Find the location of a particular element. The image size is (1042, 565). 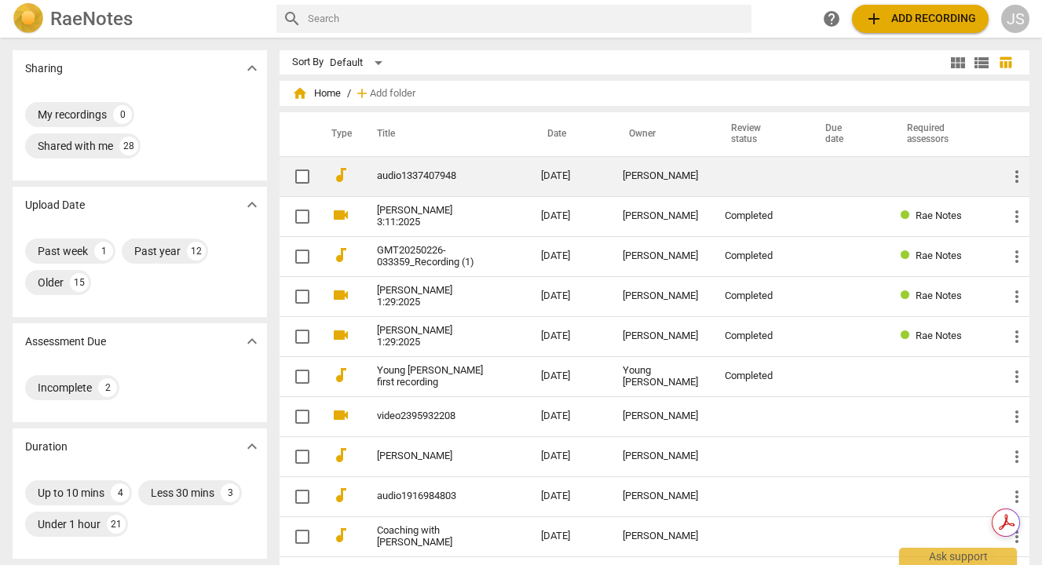

th: Due date is located at coordinates (847, 134).